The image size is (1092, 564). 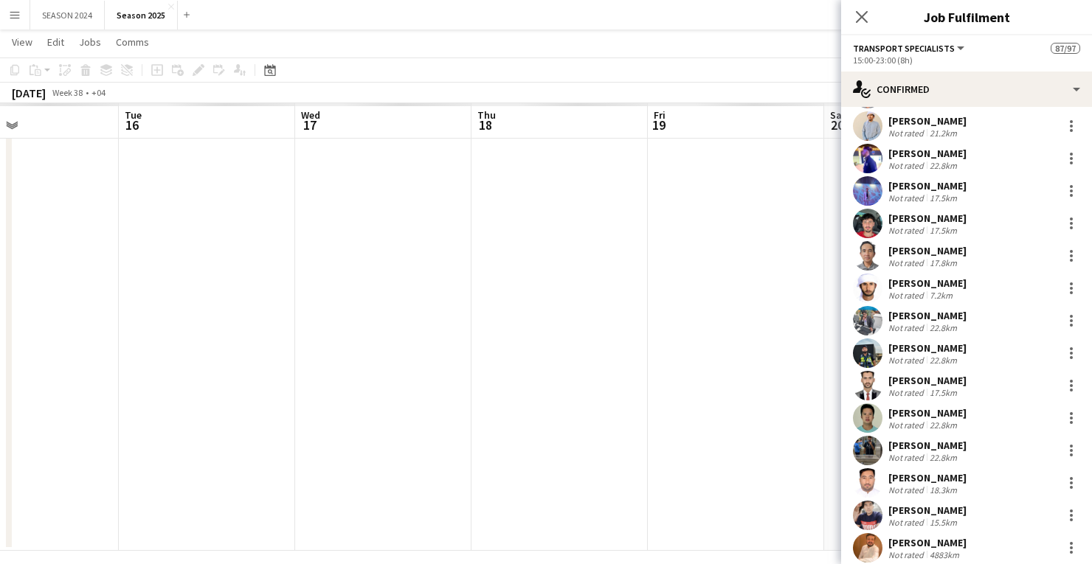 What do you see at coordinates (943, 133) in the screenshot?
I see `div: 21.2km` at bounding box center [943, 133].